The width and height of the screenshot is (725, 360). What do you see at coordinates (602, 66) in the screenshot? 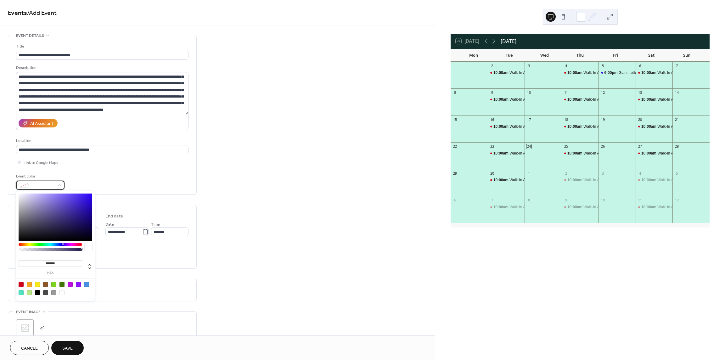
I see `div: 5` at bounding box center [602, 66].